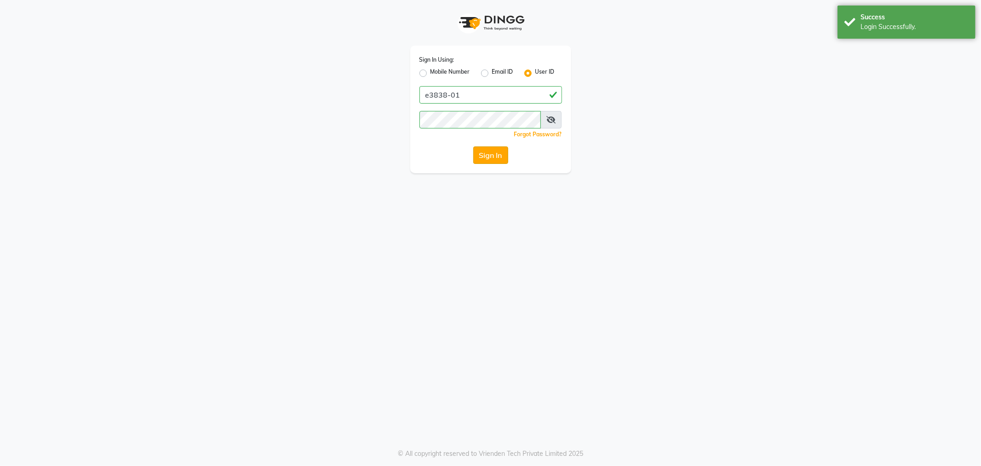 This screenshot has height=466, width=981. What do you see at coordinates (545, 73) in the screenshot?
I see `label: User ID` at bounding box center [545, 73].